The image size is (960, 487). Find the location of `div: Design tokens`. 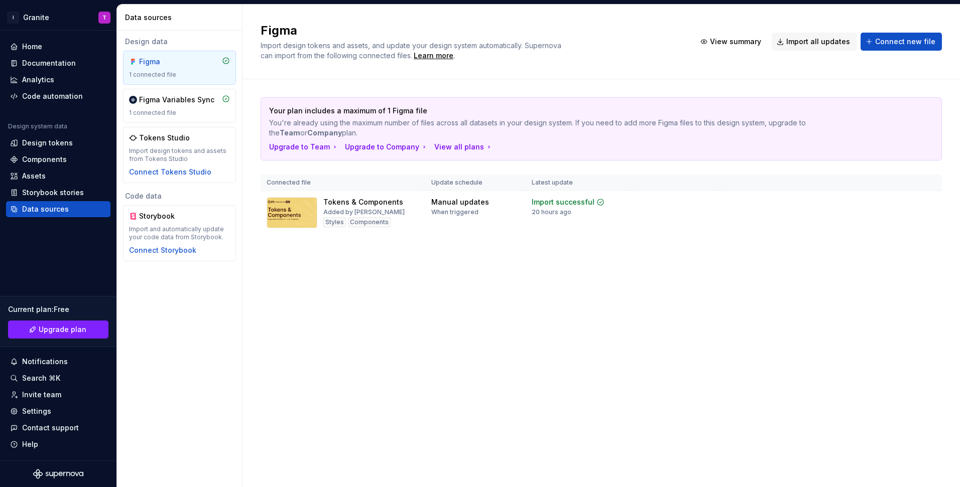

div: Design tokens is located at coordinates (47, 143).